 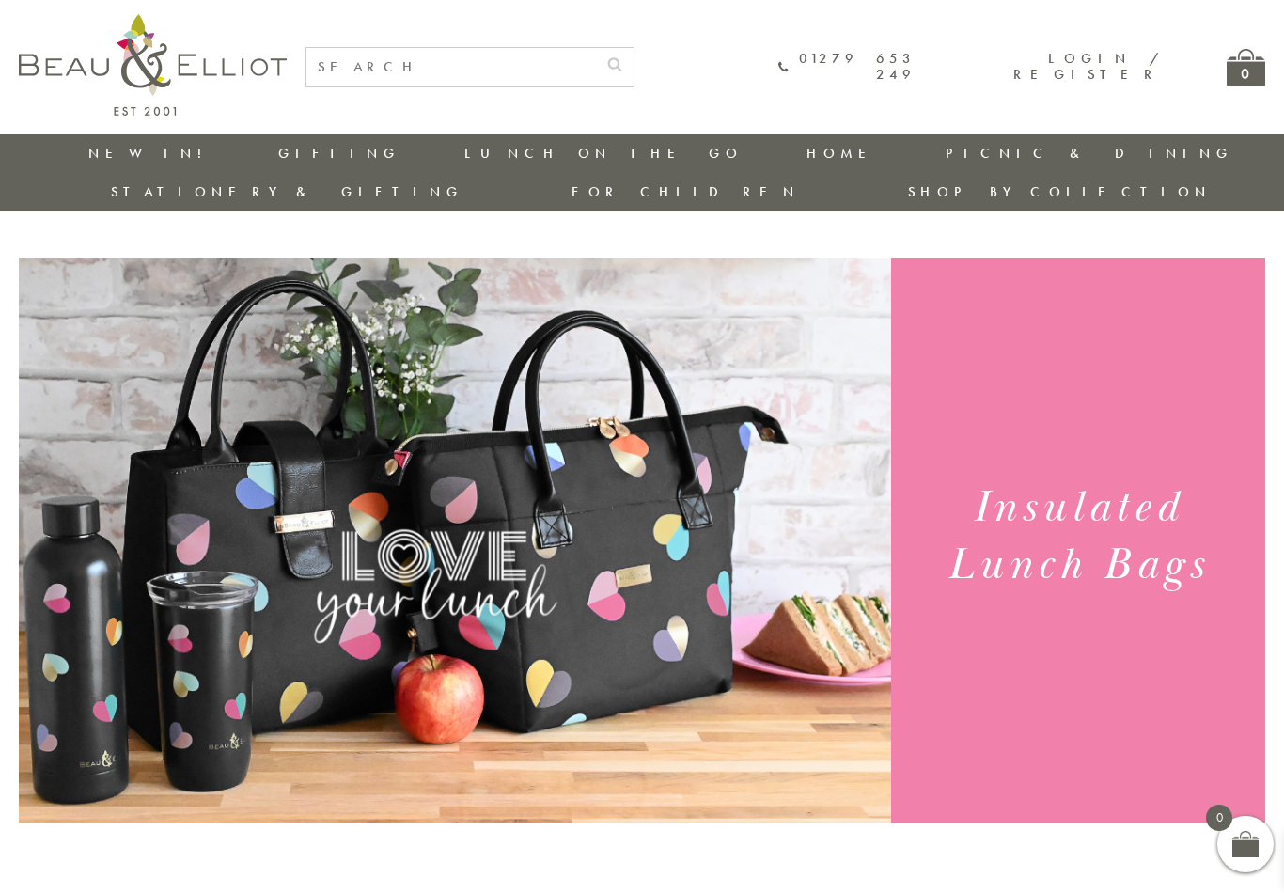 I want to click on a: Shop by collection, so click(x=1059, y=192).